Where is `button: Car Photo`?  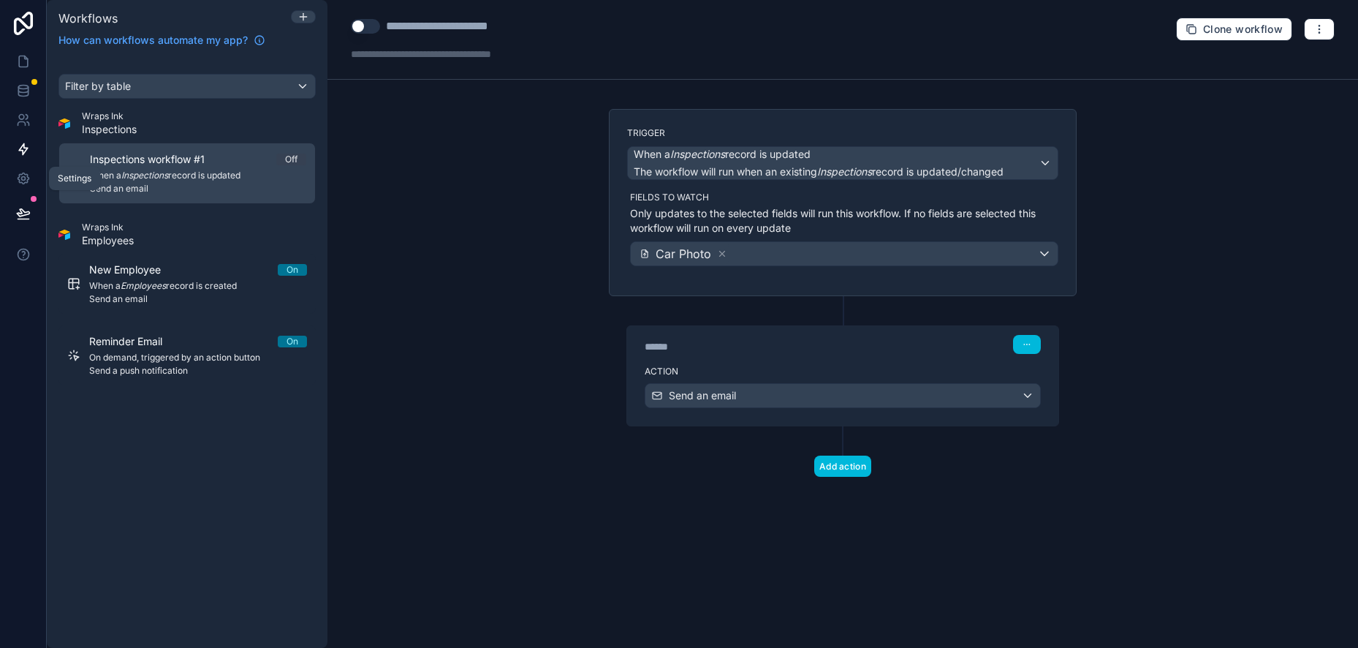 button: Car Photo is located at coordinates (844, 254).